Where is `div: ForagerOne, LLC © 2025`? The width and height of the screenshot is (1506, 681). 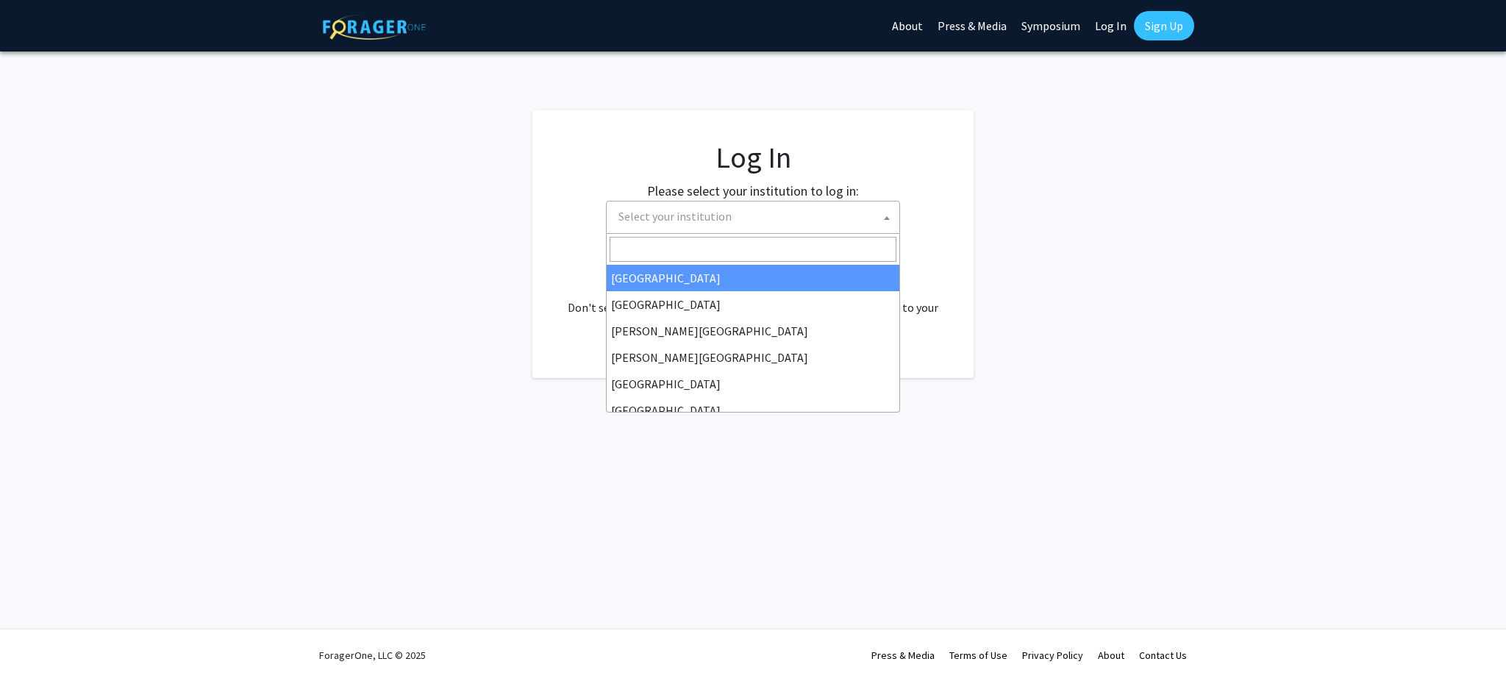
div: ForagerOne, LLC © 2025 is located at coordinates (372, 655).